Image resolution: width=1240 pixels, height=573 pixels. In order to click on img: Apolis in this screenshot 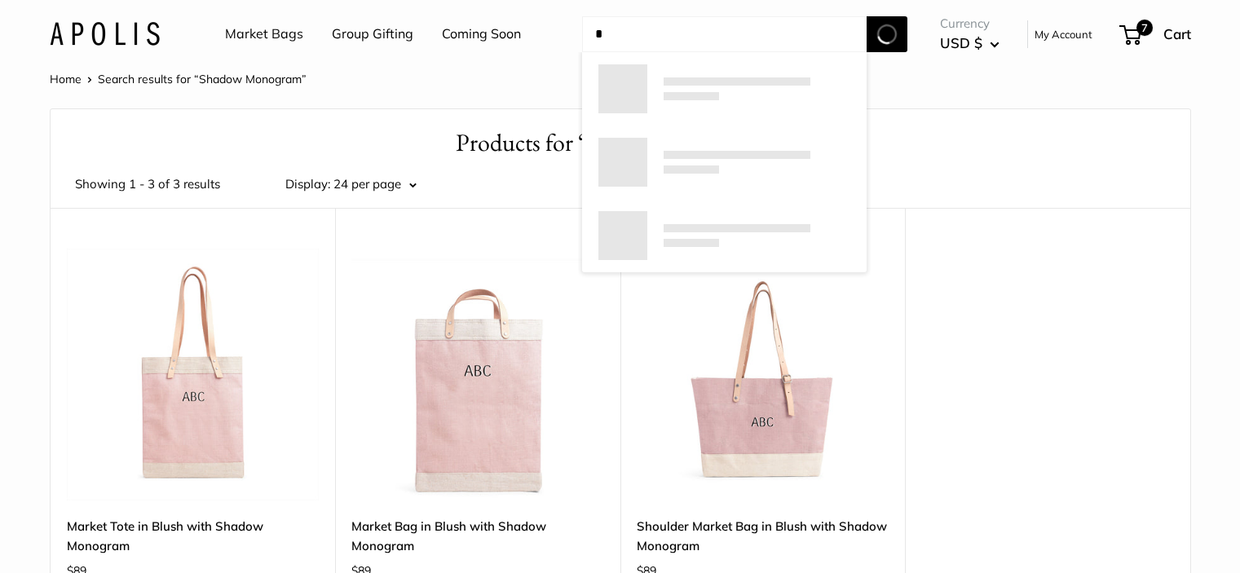, I will do `click(104, 33)`.